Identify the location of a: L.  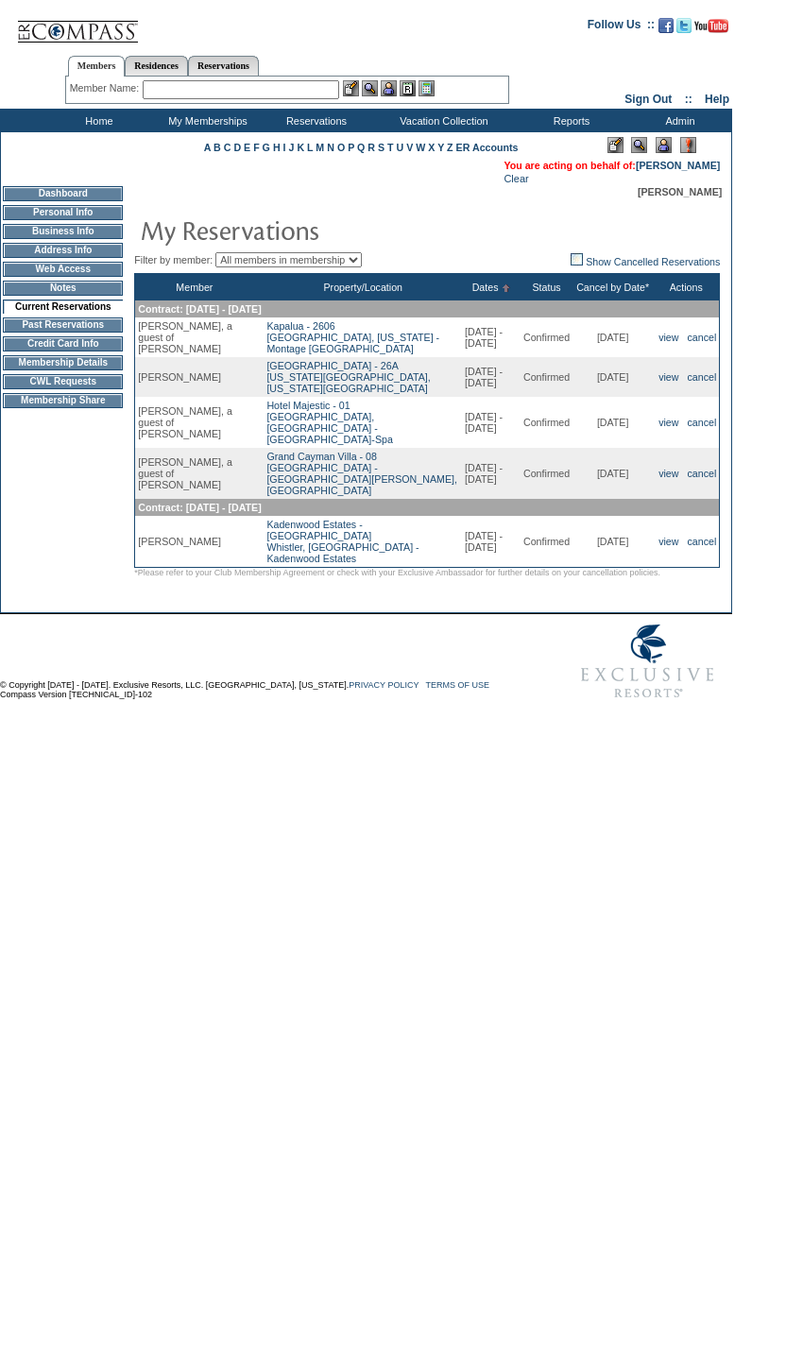
(310, 147).